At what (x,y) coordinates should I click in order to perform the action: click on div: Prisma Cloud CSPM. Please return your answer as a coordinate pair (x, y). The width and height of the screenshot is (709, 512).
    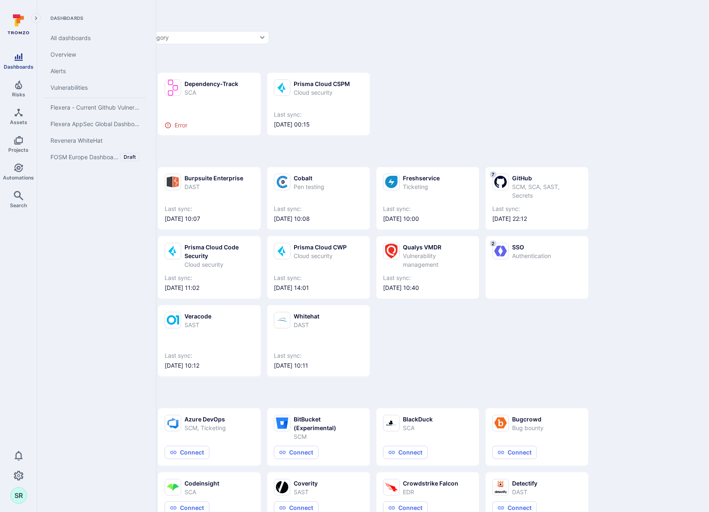
    Looking at the image, I should click on (322, 84).